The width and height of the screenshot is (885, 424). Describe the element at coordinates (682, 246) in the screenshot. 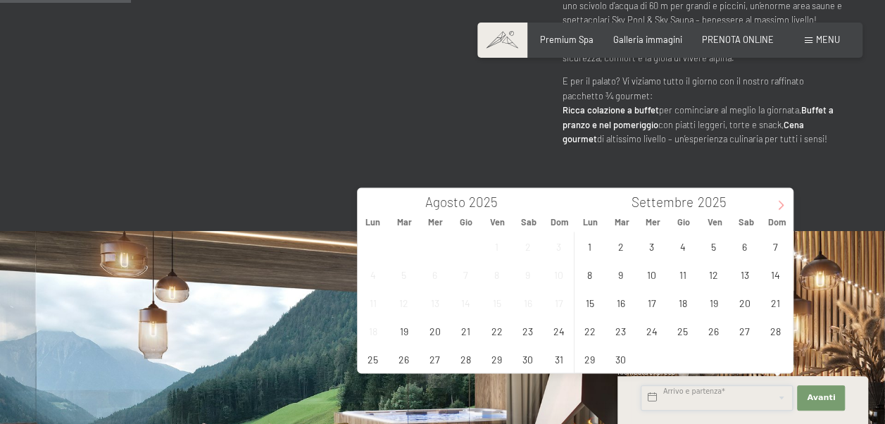

I see `span: Settembre 4, 2025` at that location.